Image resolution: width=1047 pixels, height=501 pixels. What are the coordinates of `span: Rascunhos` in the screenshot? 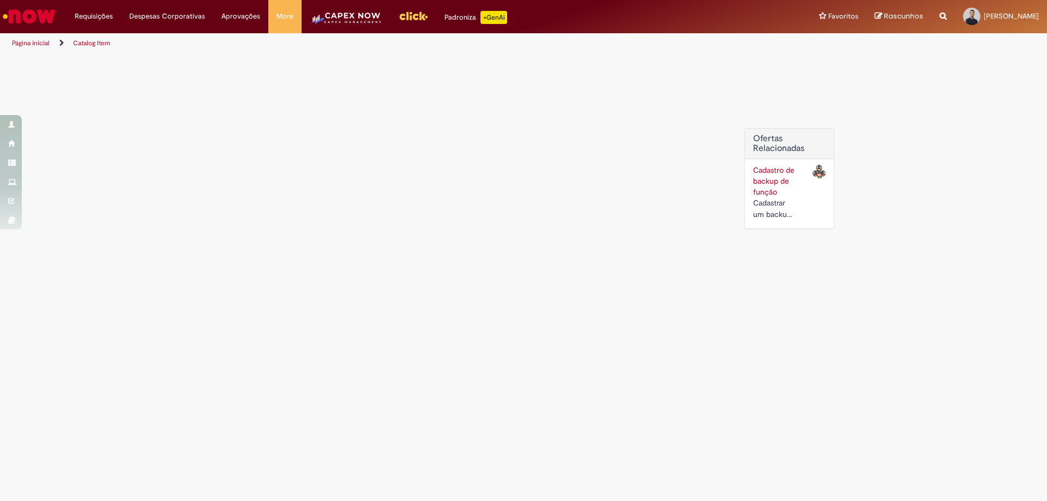 It's located at (903, 16).